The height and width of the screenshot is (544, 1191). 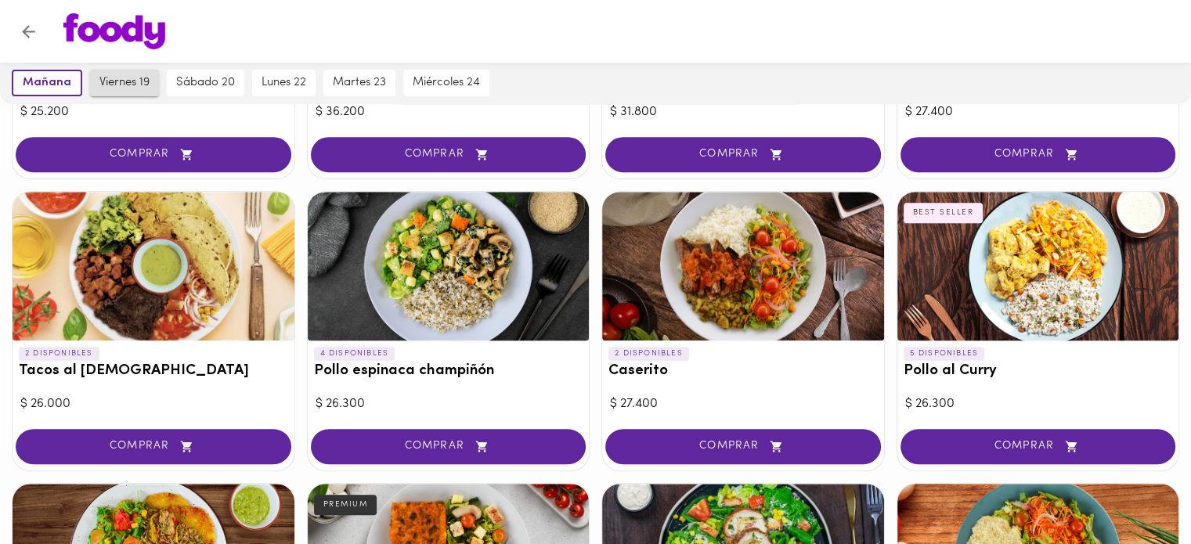 I want to click on span: sábado 20, so click(x=205, y=83).